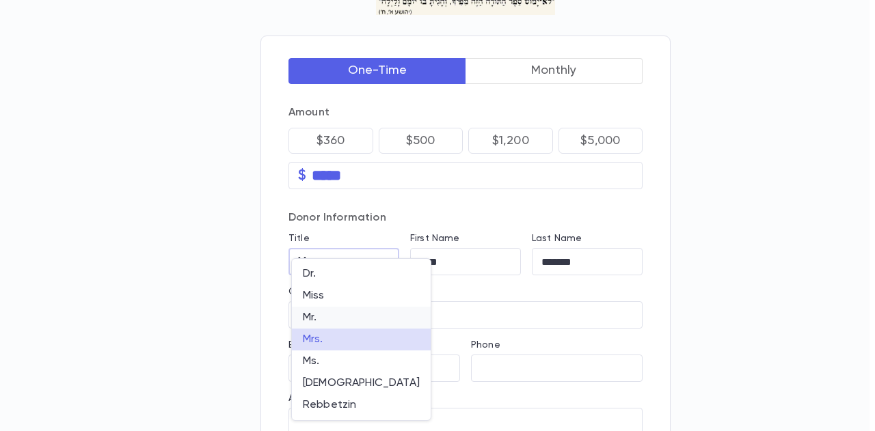 The height and width of the screenshot is (431, 875). Describe the element at coordinates (361, 296) in the screenshot. I see `span: Miss` at that location.